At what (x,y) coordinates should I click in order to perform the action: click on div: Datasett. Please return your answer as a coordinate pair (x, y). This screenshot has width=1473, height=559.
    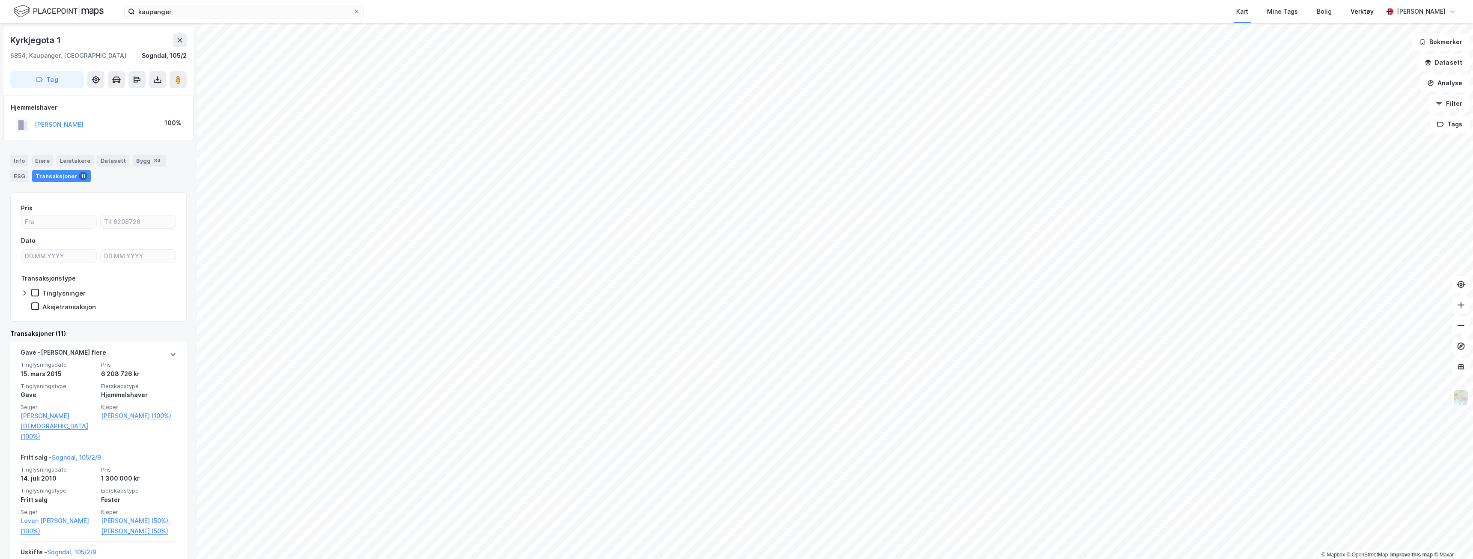
    Looking at the image, I should click on (113, 161).